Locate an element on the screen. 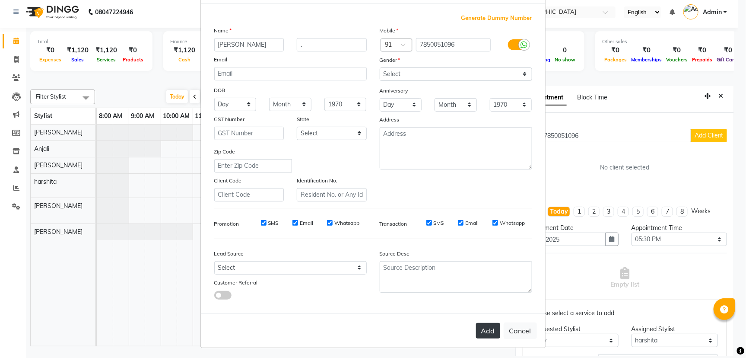  label: Name is located at coordinates (223, 31).